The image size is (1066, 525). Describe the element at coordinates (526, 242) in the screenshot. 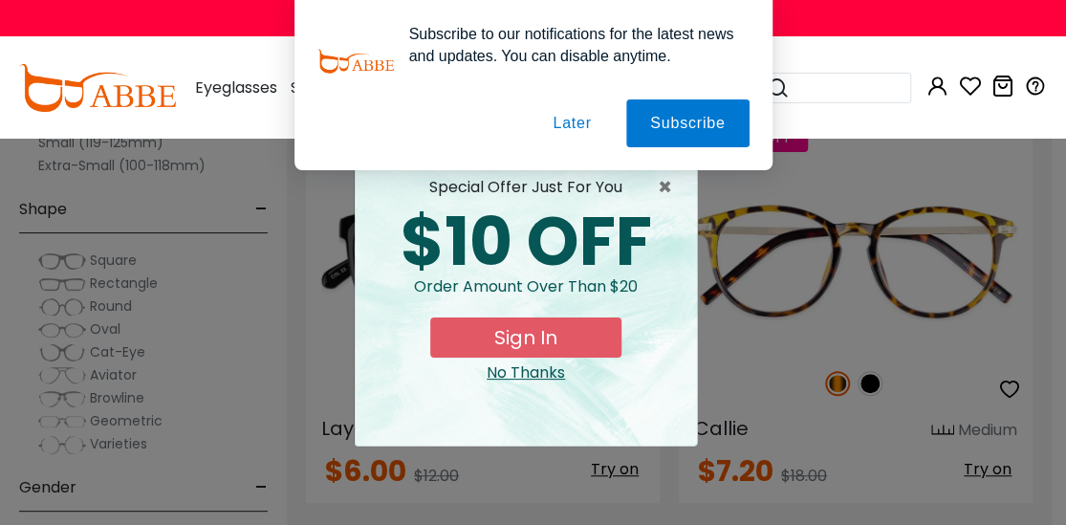

I see `div: $10 OFF` at that location.